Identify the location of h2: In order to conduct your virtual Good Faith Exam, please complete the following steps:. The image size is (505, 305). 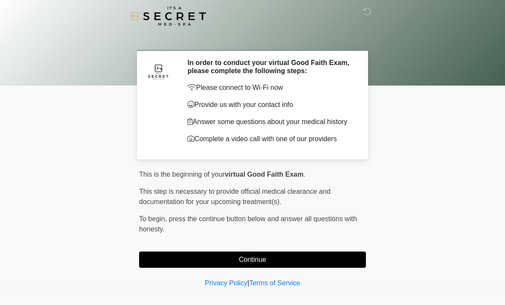
(270, 67).